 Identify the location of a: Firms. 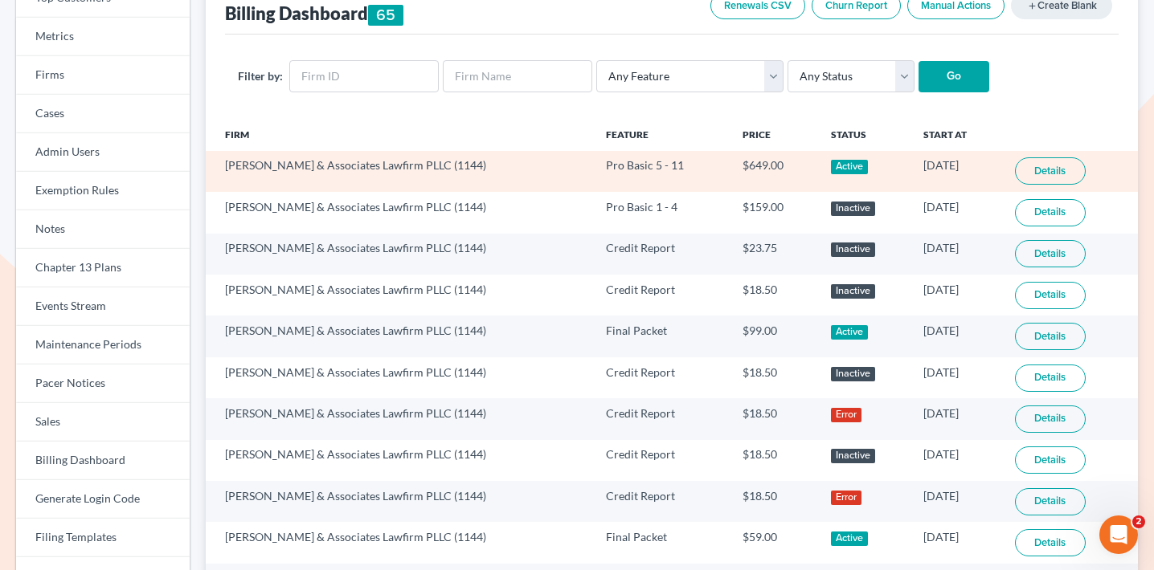
(103, 76).